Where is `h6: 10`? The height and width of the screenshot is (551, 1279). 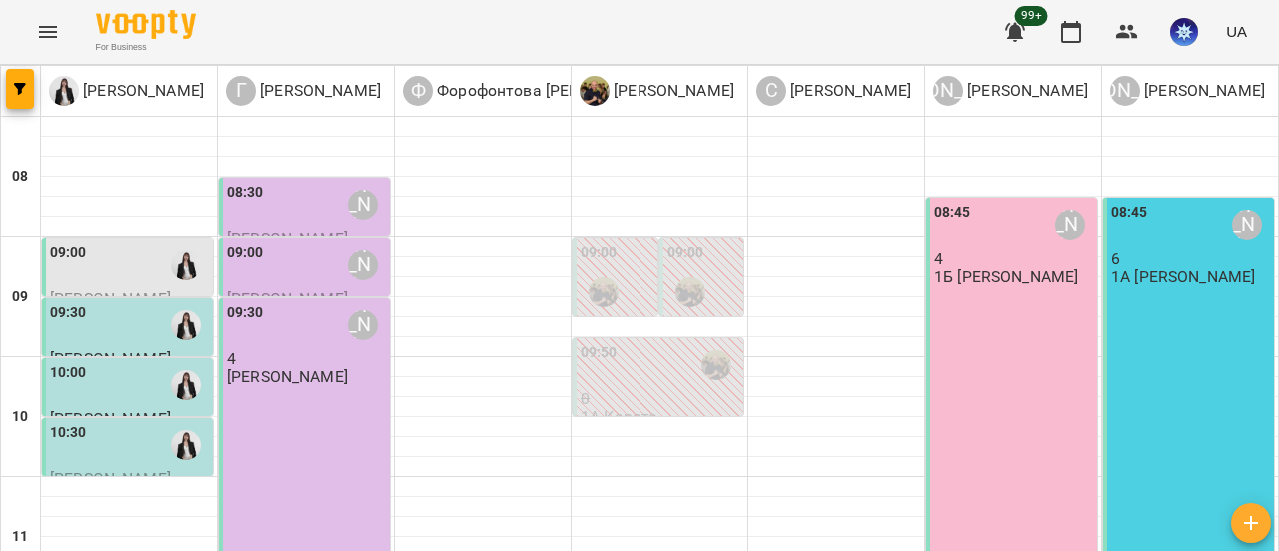 h6: 10 is located at coordinates (20, 417).